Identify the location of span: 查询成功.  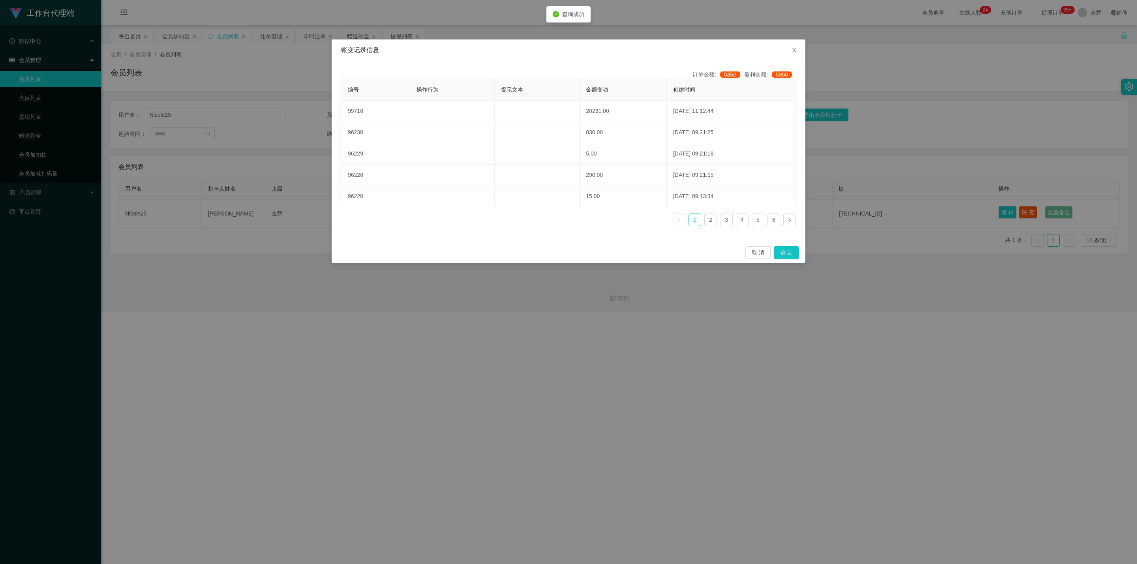
(573, 14).